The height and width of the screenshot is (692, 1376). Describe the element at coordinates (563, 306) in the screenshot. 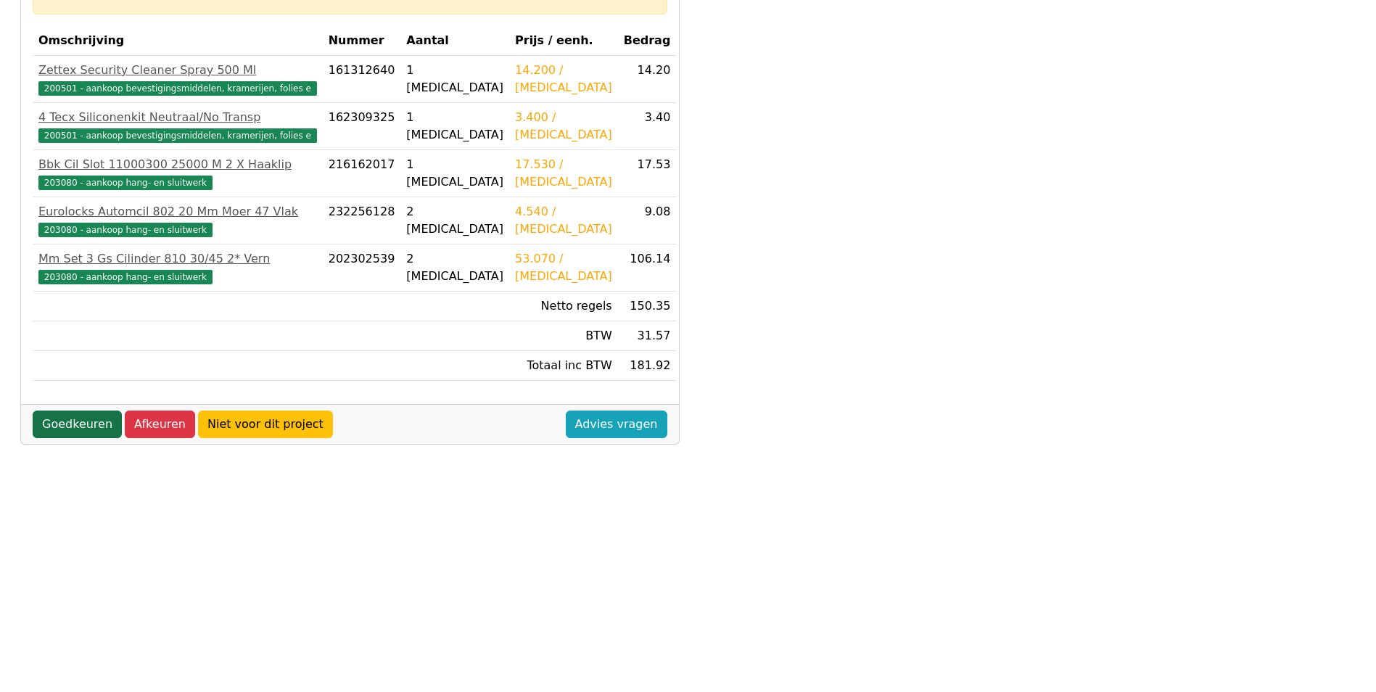

I see `td: Netto regels` at that location.